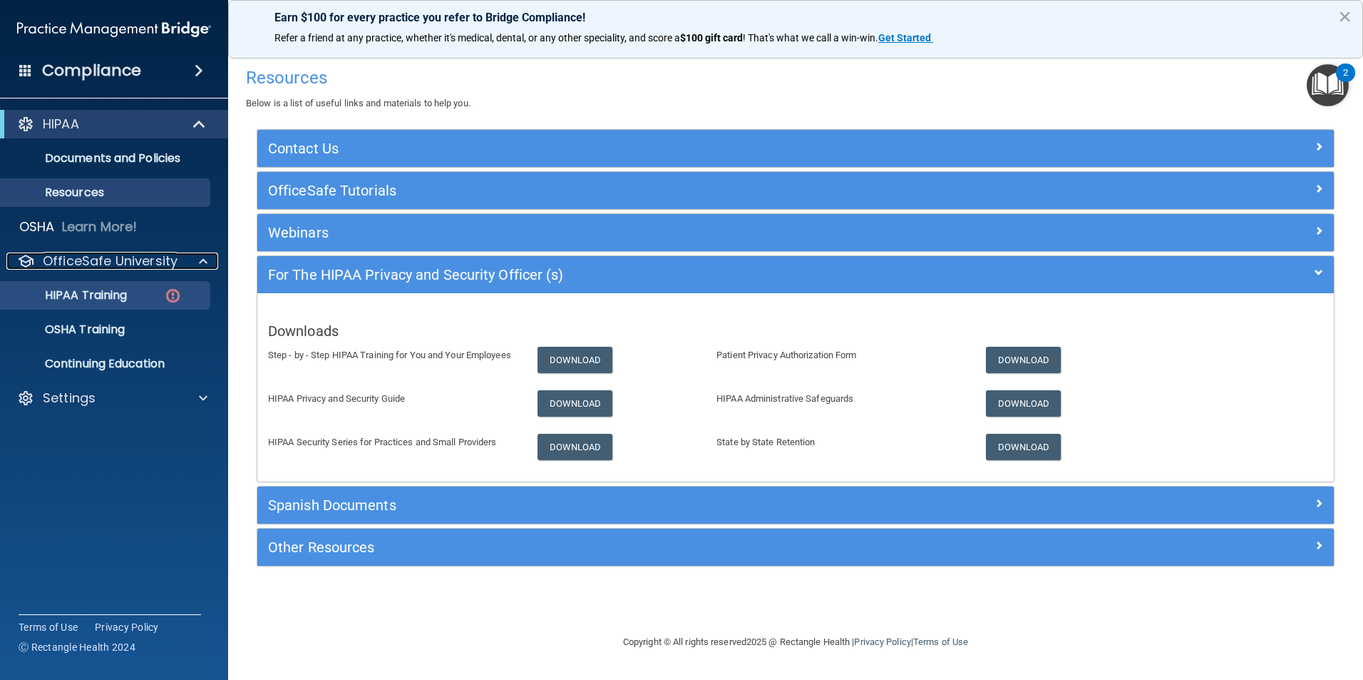 Image resolution: width=1363 pixels, height=680 pixels. Describe the element at coordinates (67, 329) in the screenshot. I see `p: OSHA Training` at that location.